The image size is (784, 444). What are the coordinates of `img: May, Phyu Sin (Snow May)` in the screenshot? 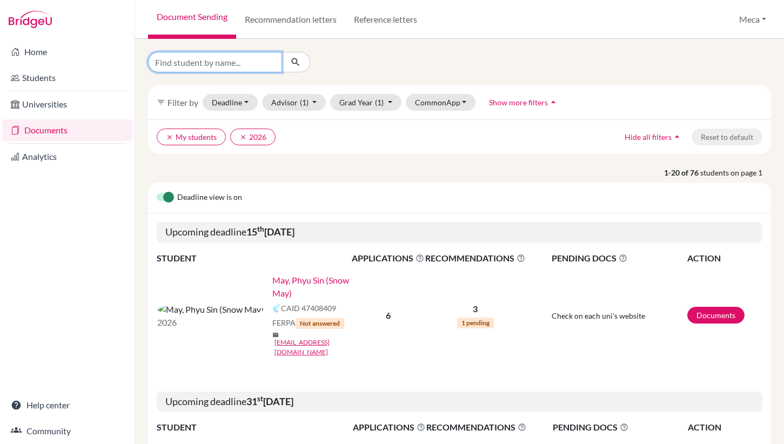 It's located at (210, 310).